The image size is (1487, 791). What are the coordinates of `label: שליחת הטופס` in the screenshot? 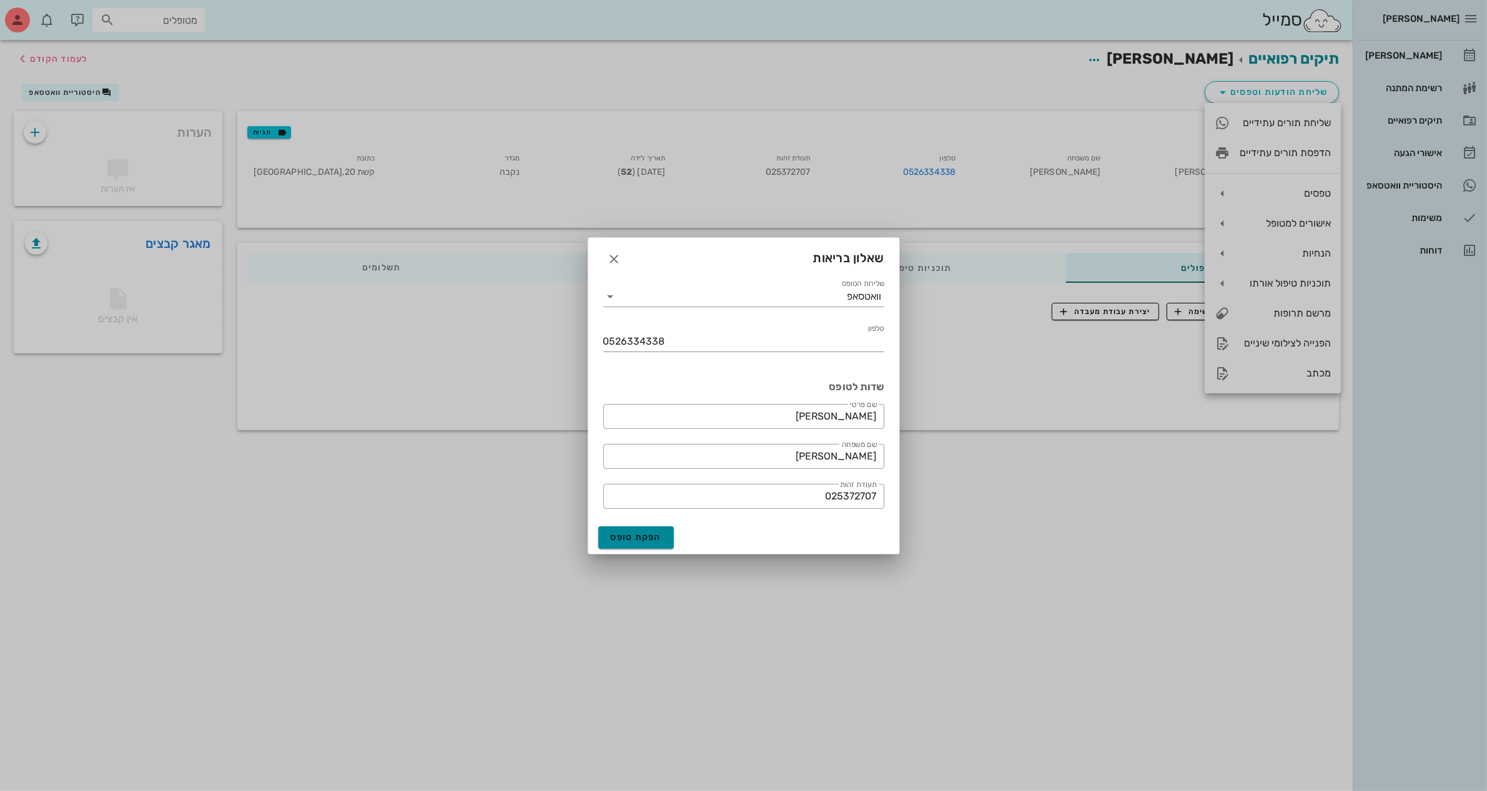 It's located at (862, 284).